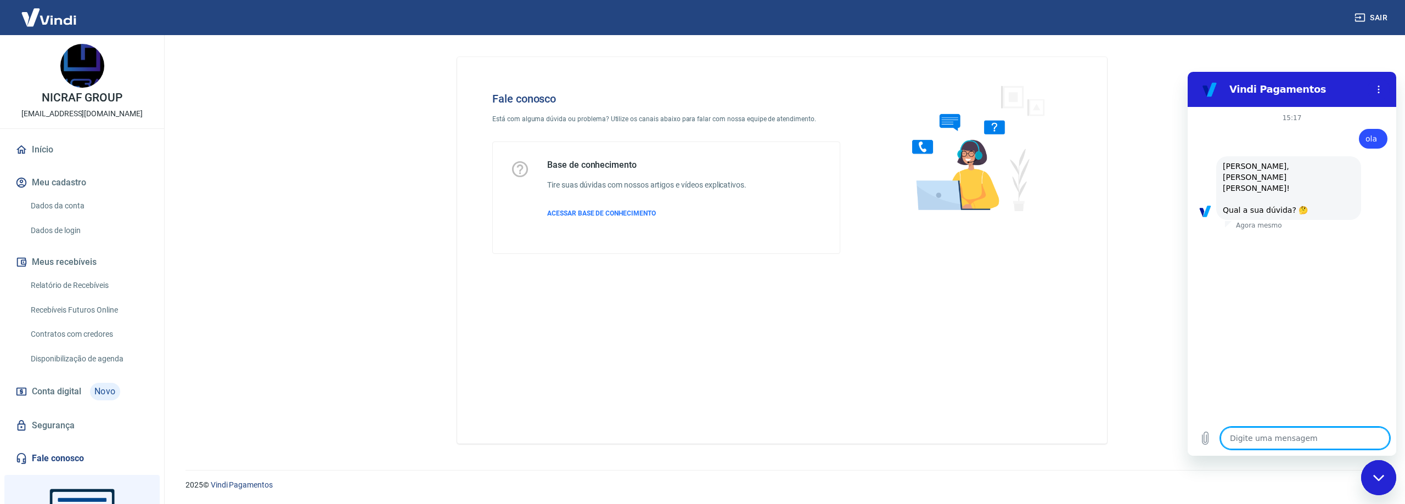 The height and width of the screenshot is (504, 1405). I want to click on a: Dados da conta, so click(88, 206).